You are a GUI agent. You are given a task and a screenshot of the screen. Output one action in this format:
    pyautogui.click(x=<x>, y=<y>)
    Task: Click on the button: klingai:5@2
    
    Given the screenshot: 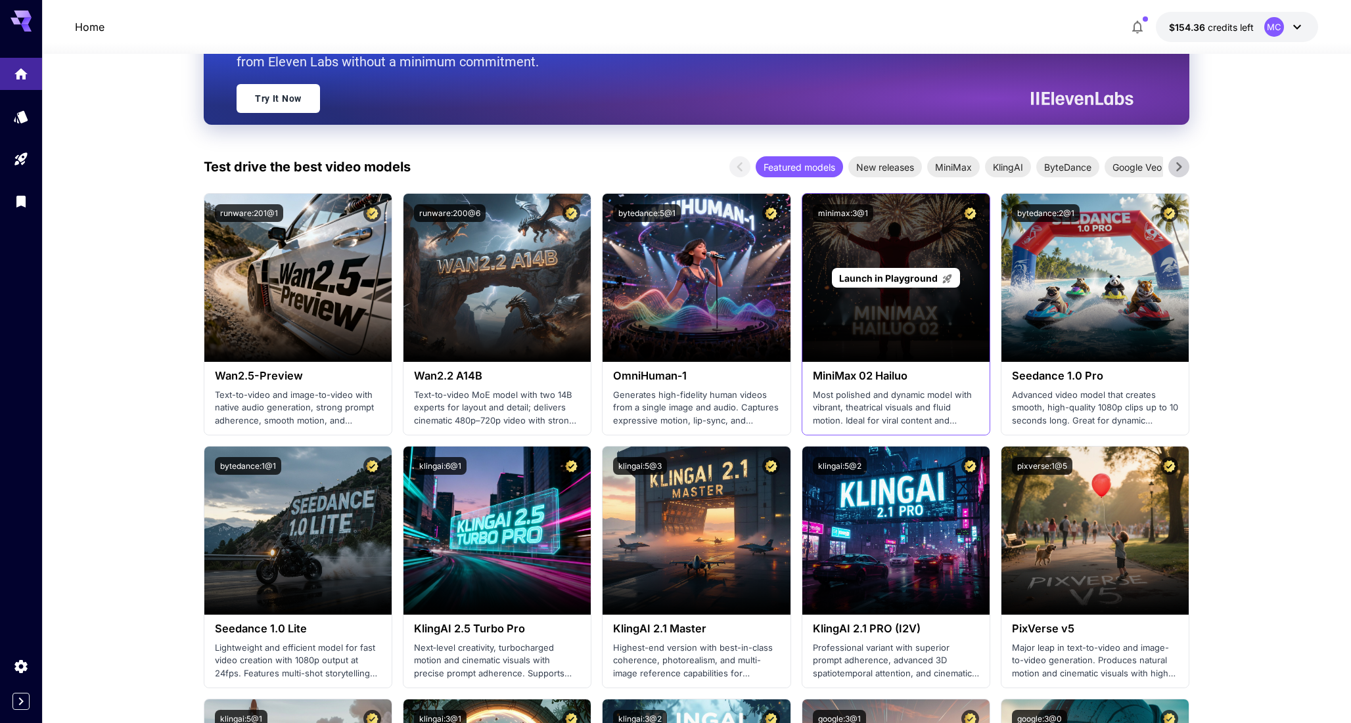 What is the action you would take?
    pyautogui.click(x=840, y=466)
    